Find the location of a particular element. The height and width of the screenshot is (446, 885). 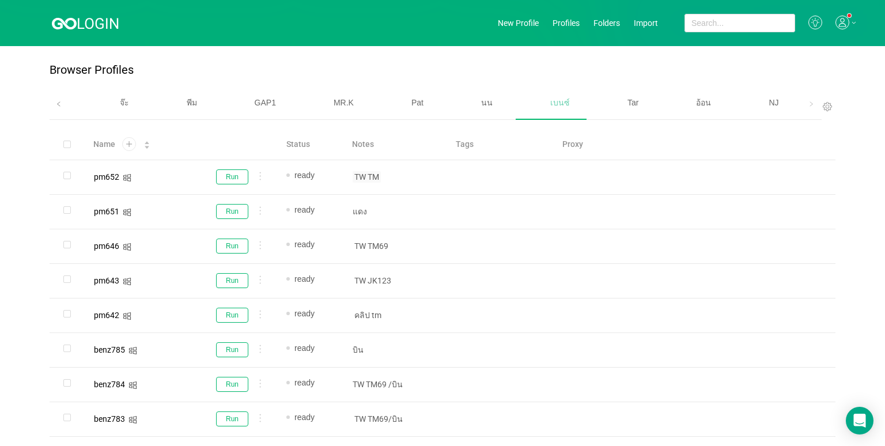

span: New Profile is located at coordinates (518, 23).